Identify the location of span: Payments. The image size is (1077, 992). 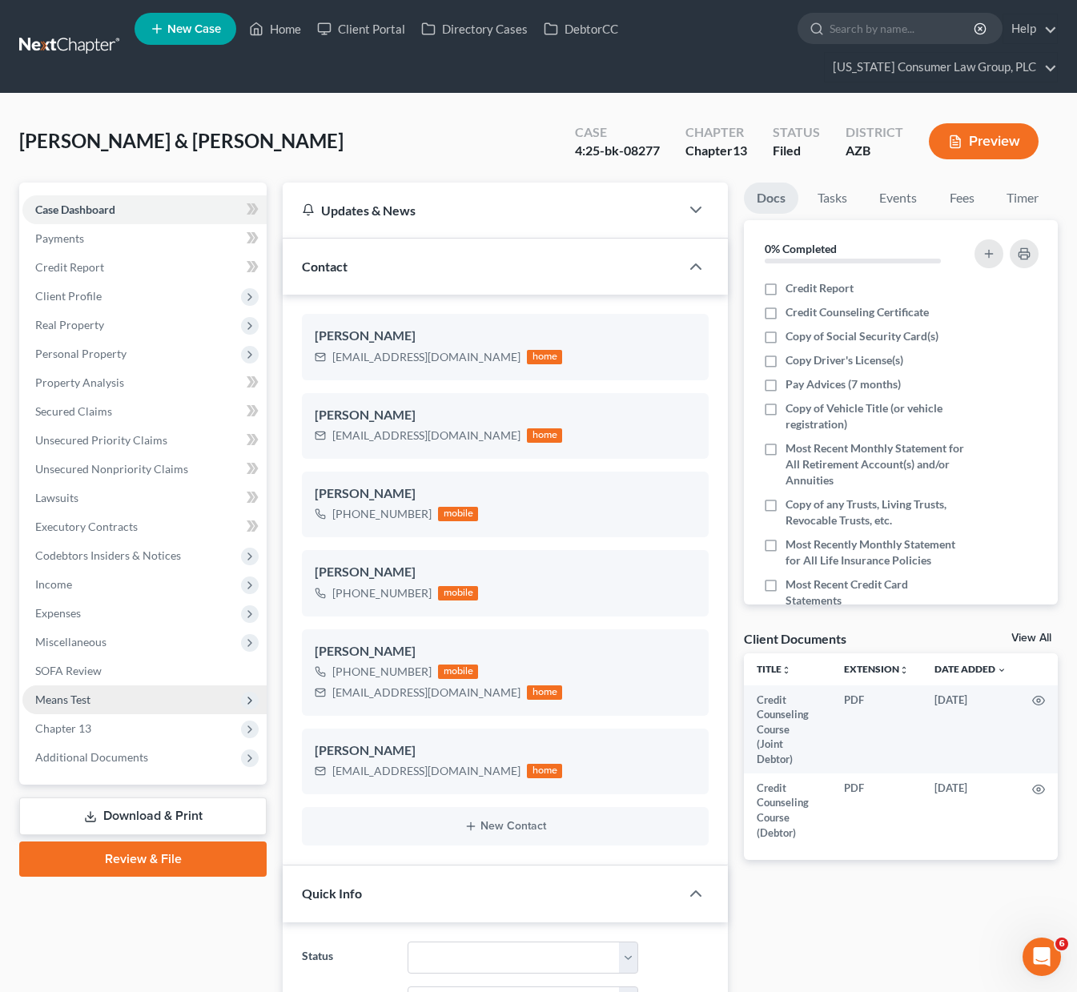
(59, 238).